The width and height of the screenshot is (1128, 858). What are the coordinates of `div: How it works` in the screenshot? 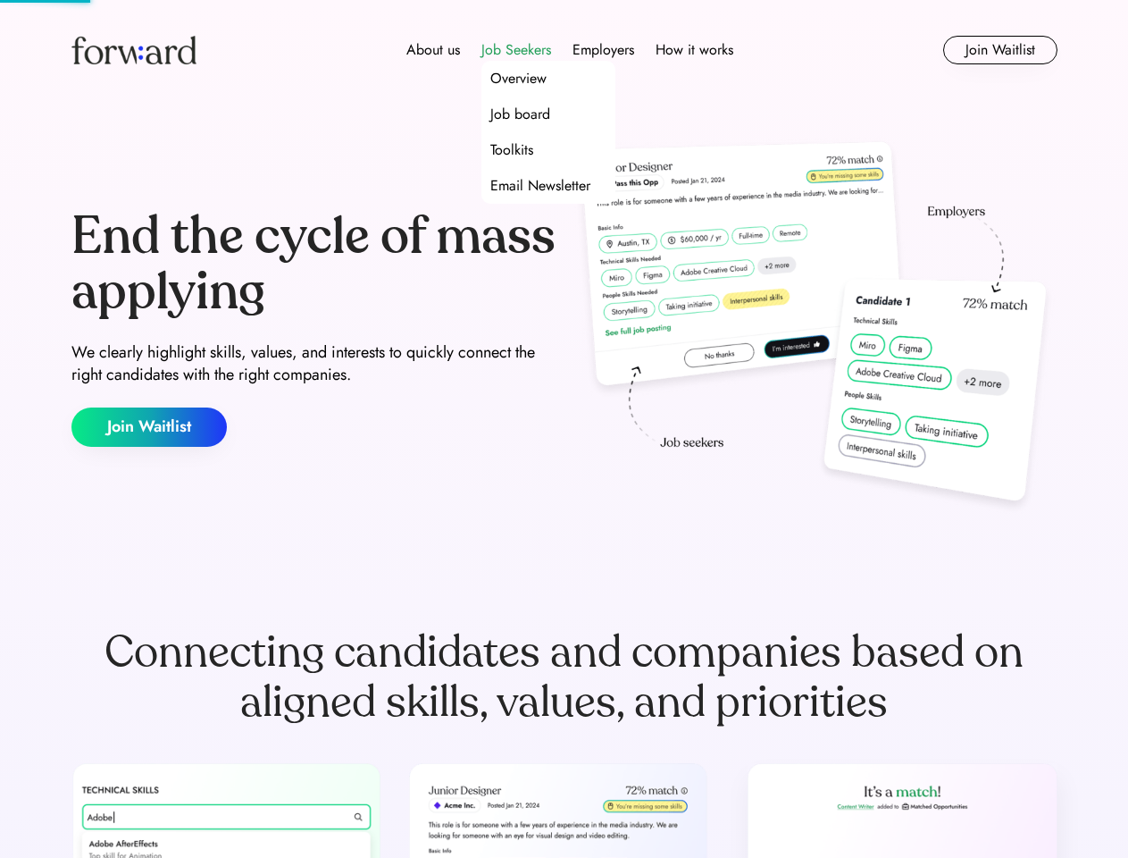 It's located at (694, 50).